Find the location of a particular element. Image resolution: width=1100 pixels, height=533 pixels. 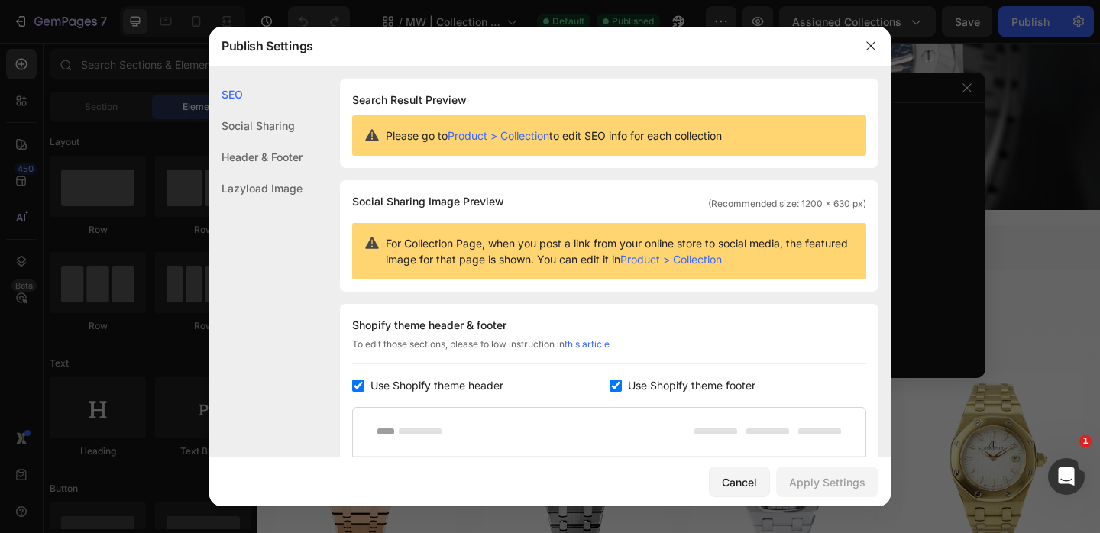

button: Show more is located at coordinates (167, 189).